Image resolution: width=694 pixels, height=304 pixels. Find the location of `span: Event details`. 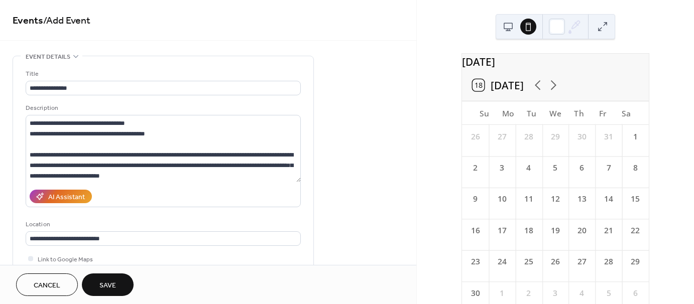

span: Event details is located at coordinates (48, 57).